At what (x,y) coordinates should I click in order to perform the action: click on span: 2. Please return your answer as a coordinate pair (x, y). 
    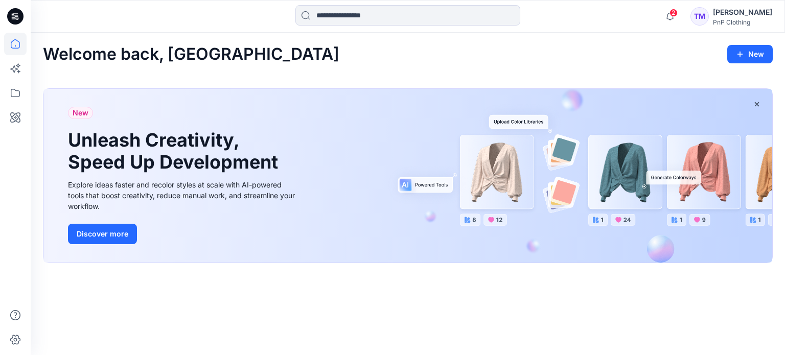
    Looking at the image, I should click on (673, 13).